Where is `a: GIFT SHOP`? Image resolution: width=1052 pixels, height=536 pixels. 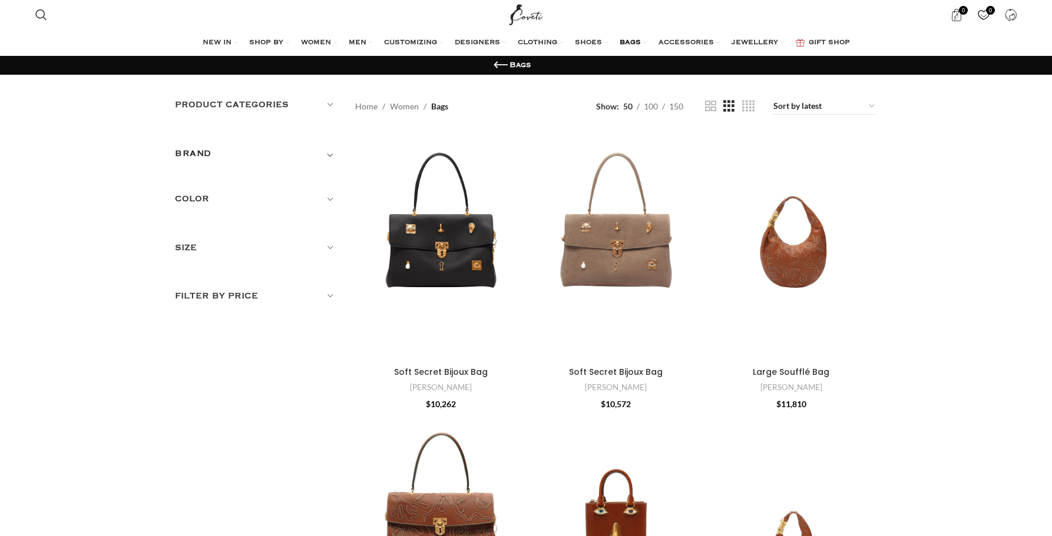
a: GIFT SHOP is located at coordinates (823, 43).